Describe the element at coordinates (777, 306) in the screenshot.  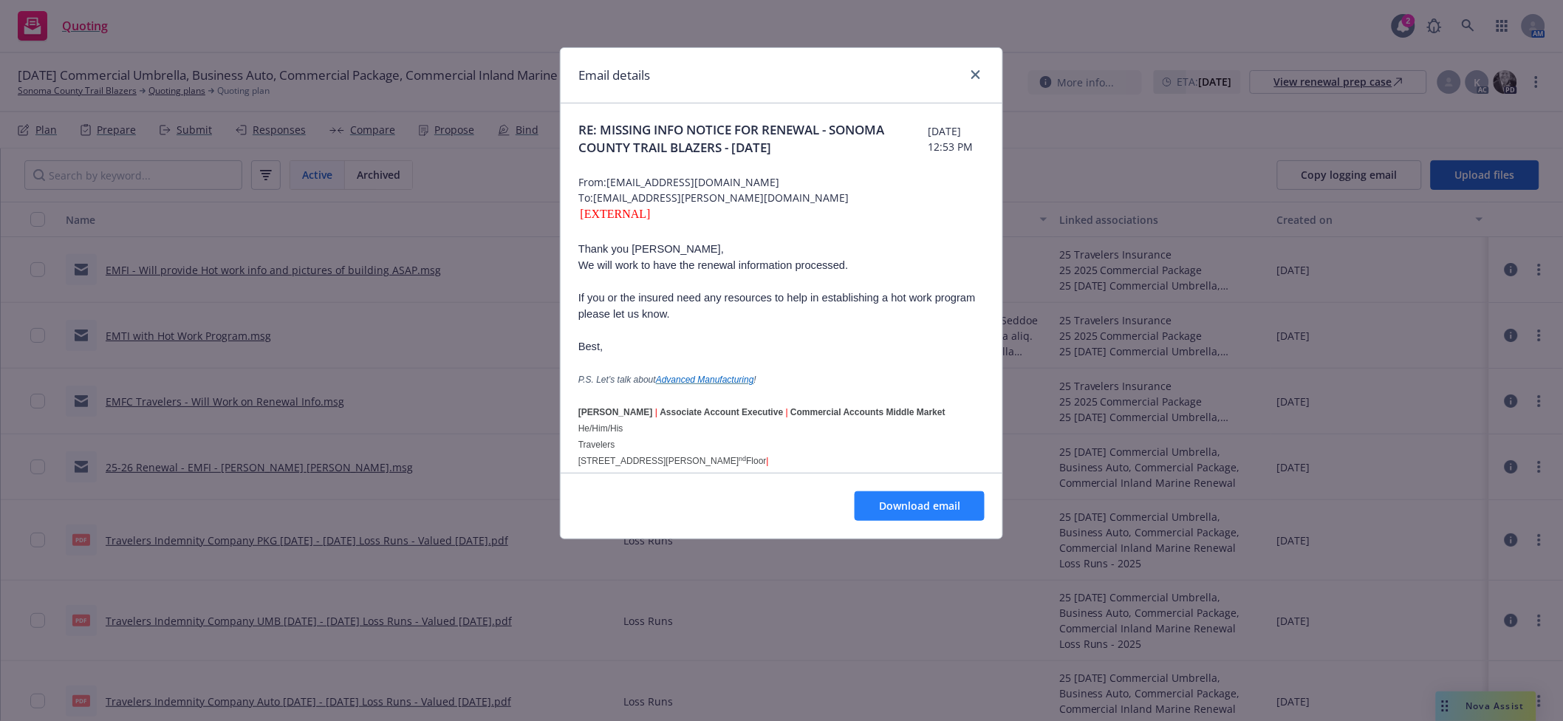
I see `span: If you or the insured need any resources to help in establishing a hot work program please let us...` at that location.